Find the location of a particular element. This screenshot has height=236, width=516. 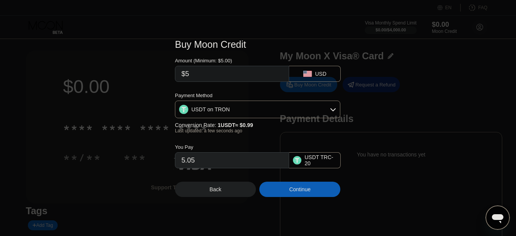

div: Conversion Rate: is located at coordinates (257, 125).